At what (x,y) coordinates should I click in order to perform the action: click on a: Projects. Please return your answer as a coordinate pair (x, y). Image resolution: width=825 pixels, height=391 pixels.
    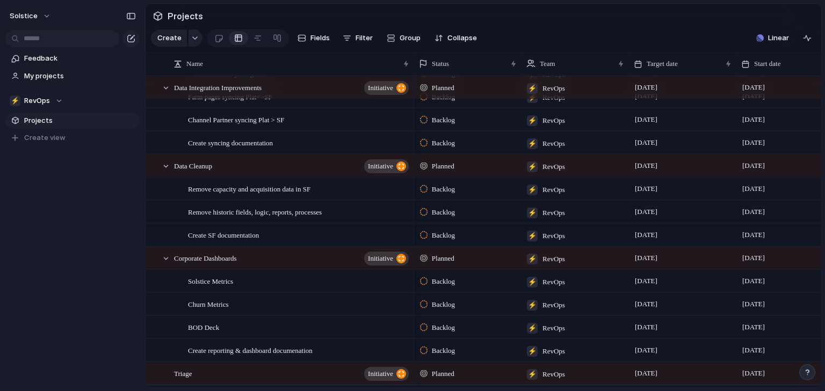
    Looking at the image, I should click on (72, 121).